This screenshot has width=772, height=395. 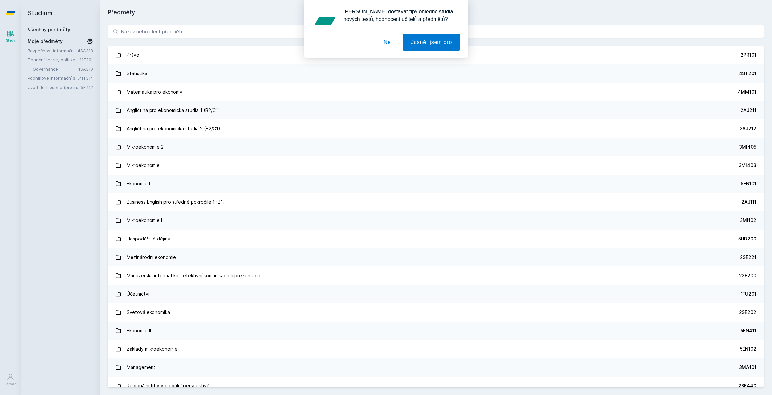 What do you see at coordinates (436, 349) in the screenshot?
I see `a: Základy mikroekonomie 5EN102` at bounding box center [436, 349].